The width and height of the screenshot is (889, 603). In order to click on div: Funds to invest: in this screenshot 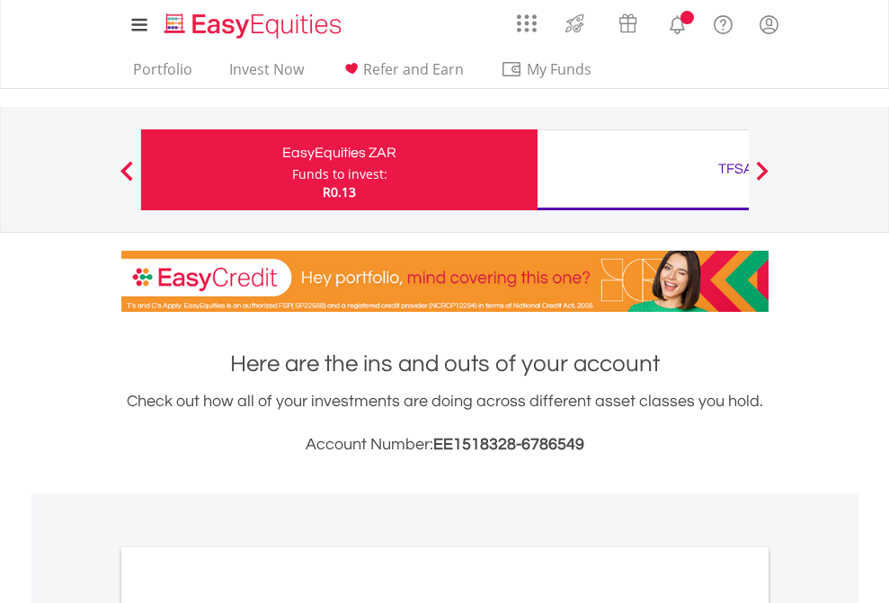, I will do `click(340, 174)`.